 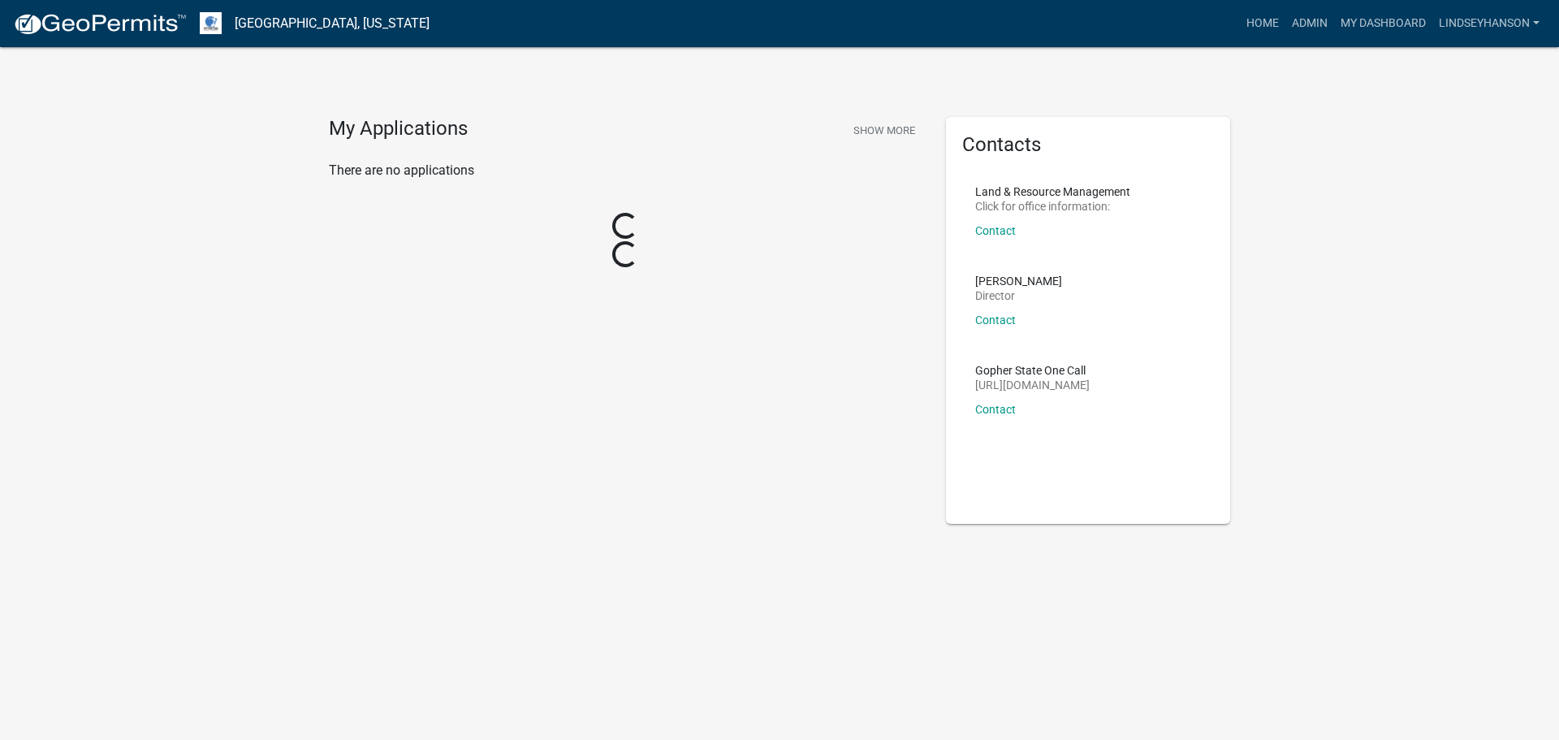 I want to click on p: Click for office information:, so click(x=1052, y=206).